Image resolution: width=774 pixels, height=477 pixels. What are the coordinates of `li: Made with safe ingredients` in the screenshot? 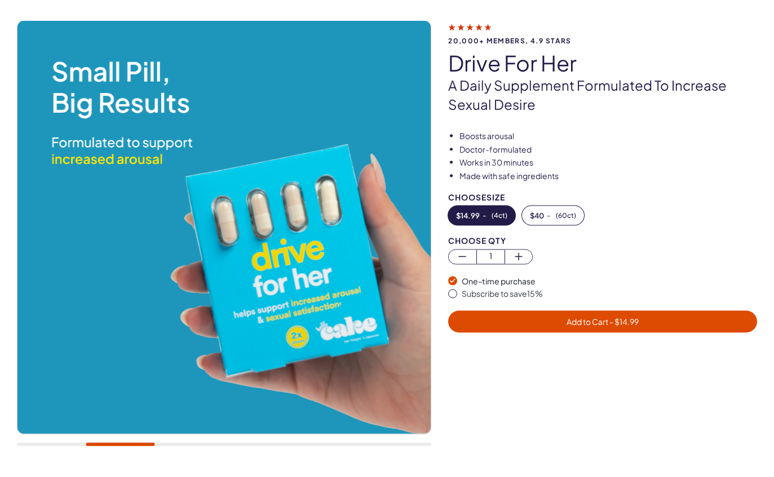 It's located at (608, 176).